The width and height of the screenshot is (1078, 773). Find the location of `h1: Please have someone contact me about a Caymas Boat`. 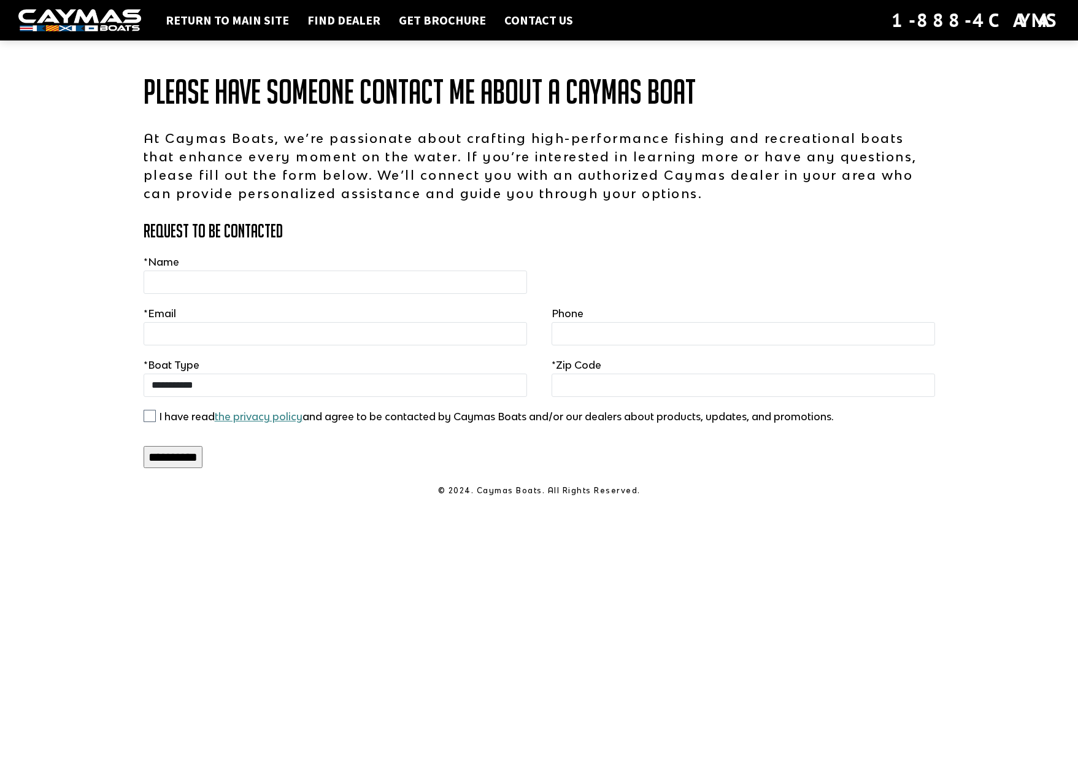

h1: Please have someone contact me about a Caymas Boat is located at coordinates (539, 92).